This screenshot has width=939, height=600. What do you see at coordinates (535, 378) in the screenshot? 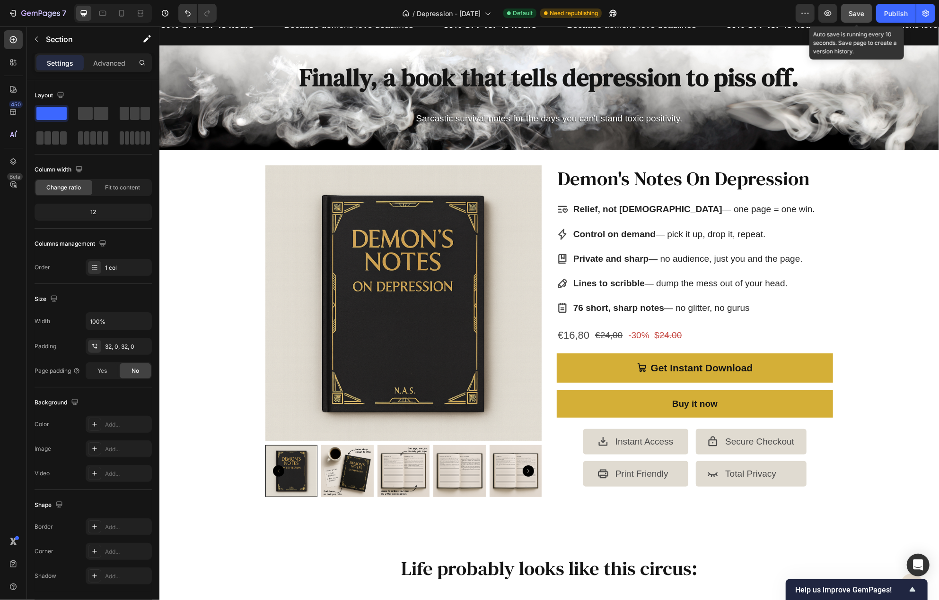
I see `button: Buy it now` at bounding box center [535, 378].